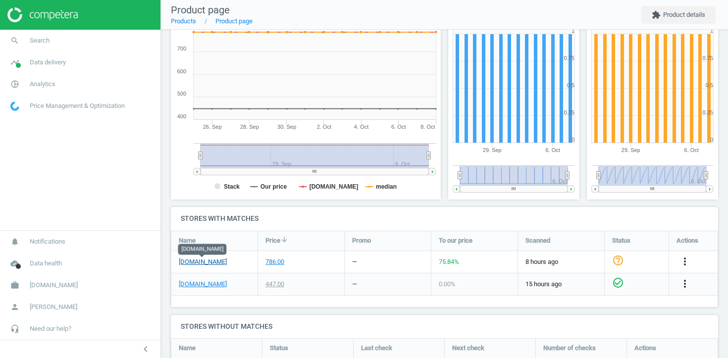 Image resolution: width=728 pixels, height=358 pixels. I want to click on tspan: 2. Oct, so click(324, 127).